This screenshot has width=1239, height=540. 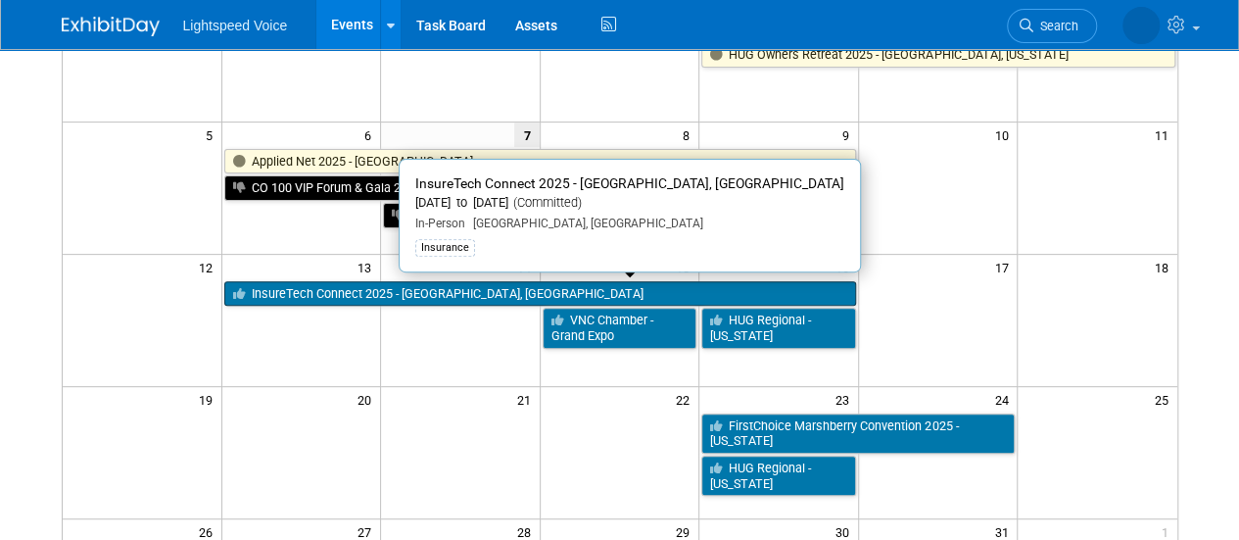 What do you see at coordinates (371, 134) in the screenshot?
I see `span: 6` at bounding box center [371, 134].